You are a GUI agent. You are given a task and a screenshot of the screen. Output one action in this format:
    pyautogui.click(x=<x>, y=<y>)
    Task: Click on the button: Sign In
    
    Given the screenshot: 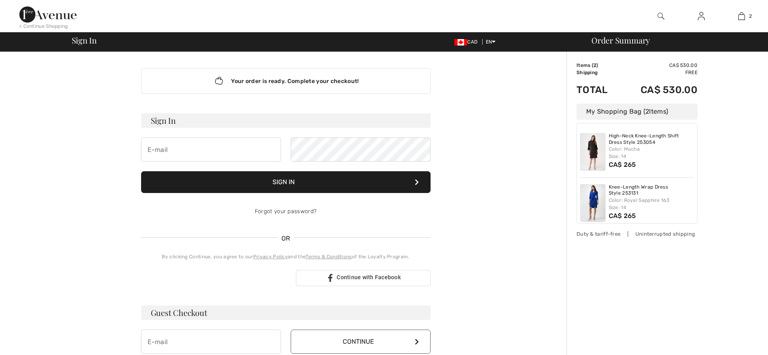 What is the action you would take?
    pyautogui.click(x=286, y=182)
    